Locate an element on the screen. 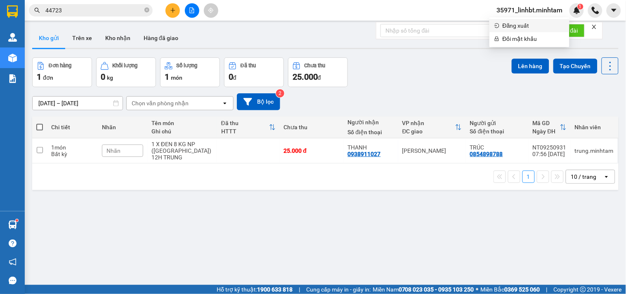 Image resolution: width=626 pixels, height=294 pixels. div: Mã GD is located at coordinates (546, 123).